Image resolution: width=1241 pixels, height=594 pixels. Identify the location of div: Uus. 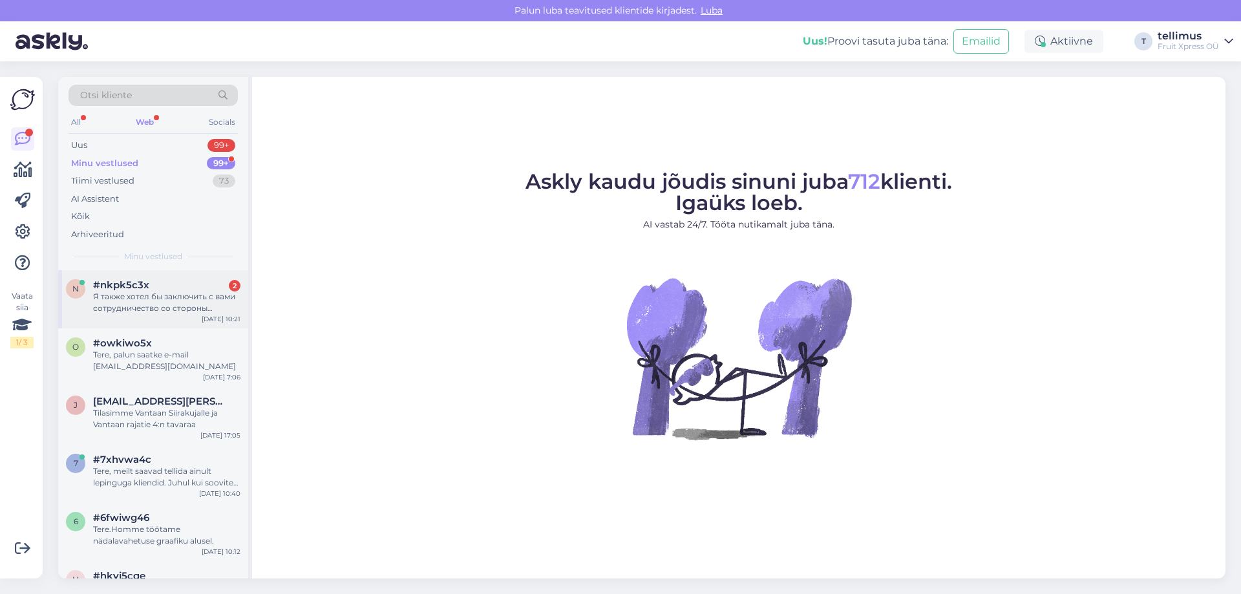
(79, 145).